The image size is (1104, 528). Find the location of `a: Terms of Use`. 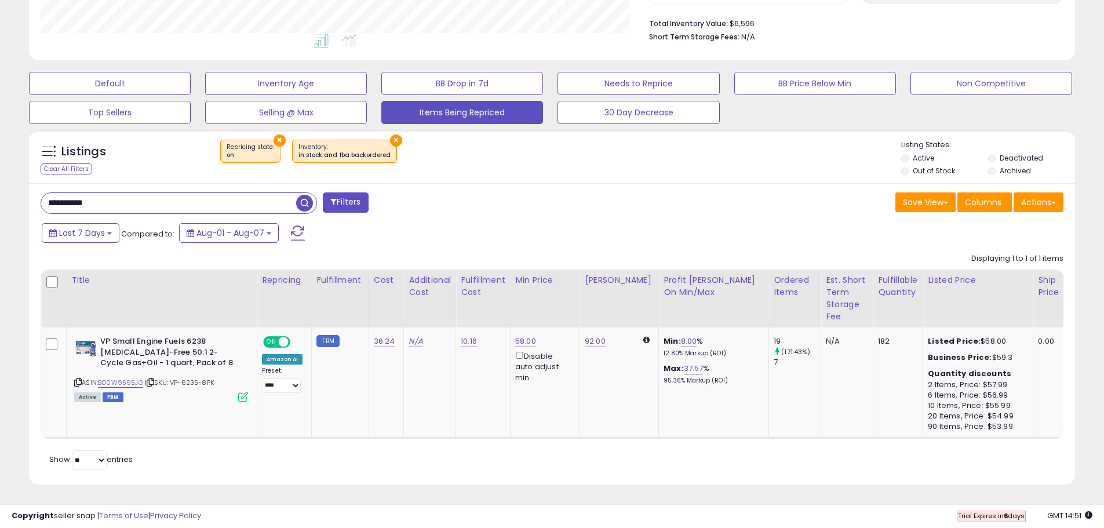

a: Terms of Use is located at coordinates (123, 515).